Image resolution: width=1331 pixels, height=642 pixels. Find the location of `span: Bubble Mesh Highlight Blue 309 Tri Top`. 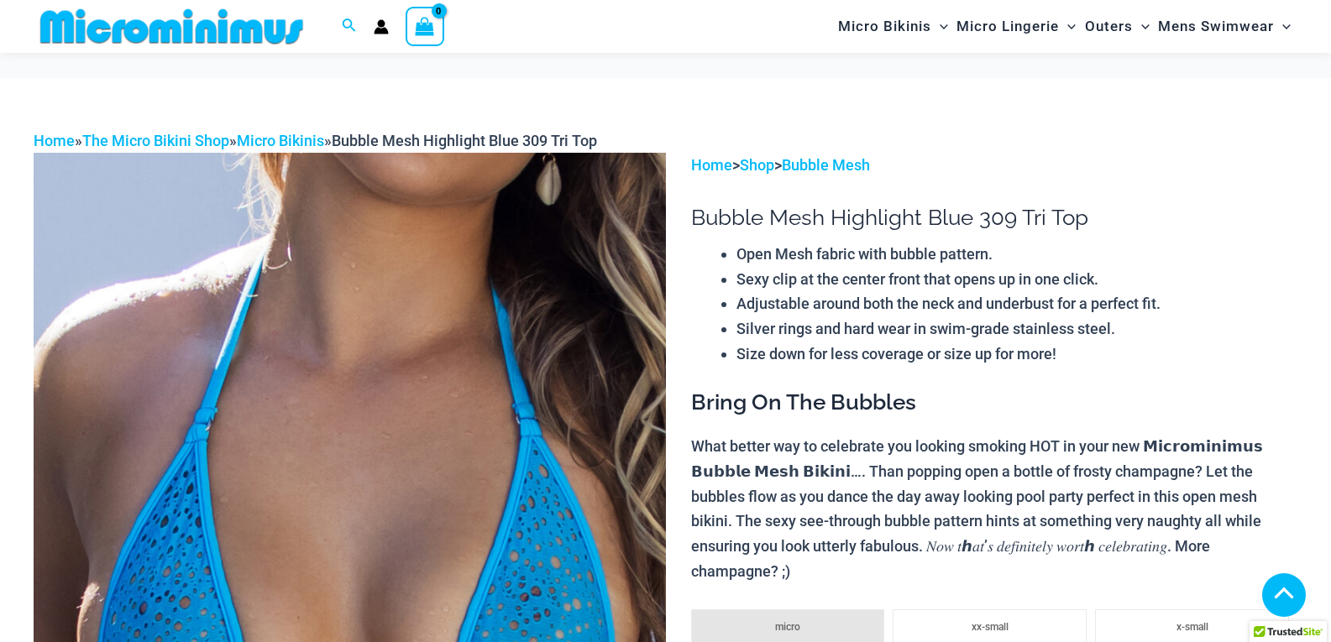

span: Bubble Mesh Highlight Blue 309 Tri Top is located at coordinates (464, 140).